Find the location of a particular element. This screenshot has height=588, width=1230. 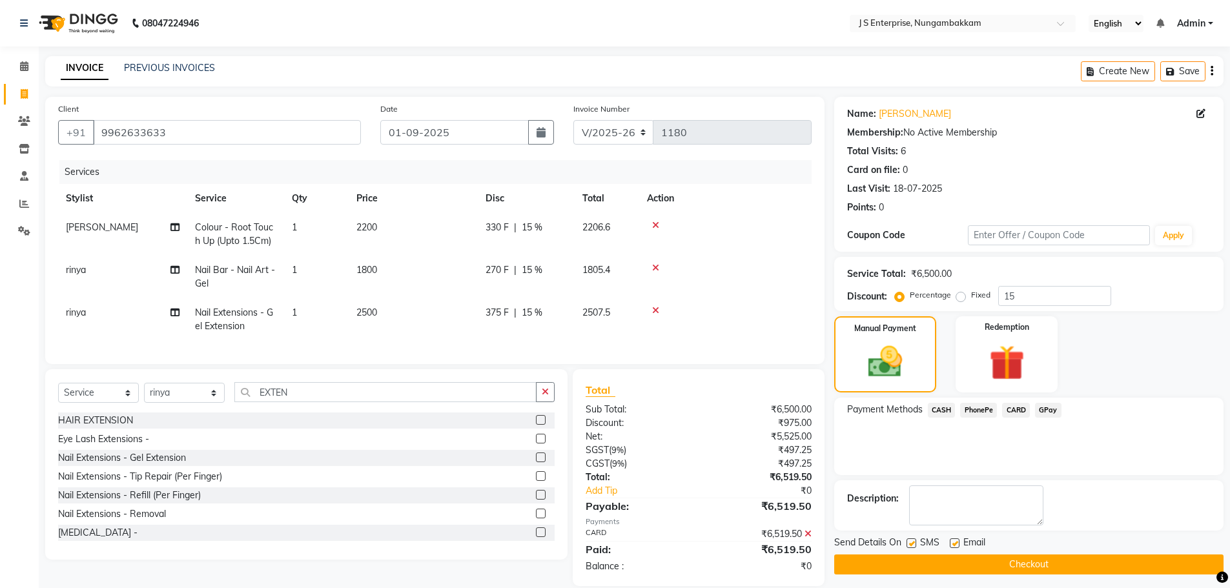

div: Nail Extensions - Gel Extension is located at coordinates (122, 458).